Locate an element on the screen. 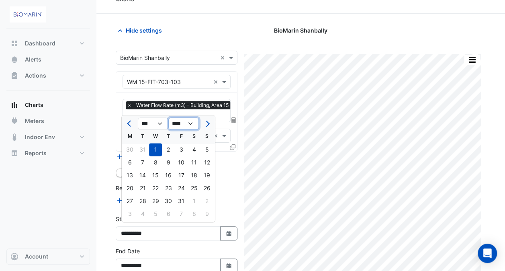 This screenshot has width=505, height=271. label: Reference Lines is located at coordinates (137, 188).